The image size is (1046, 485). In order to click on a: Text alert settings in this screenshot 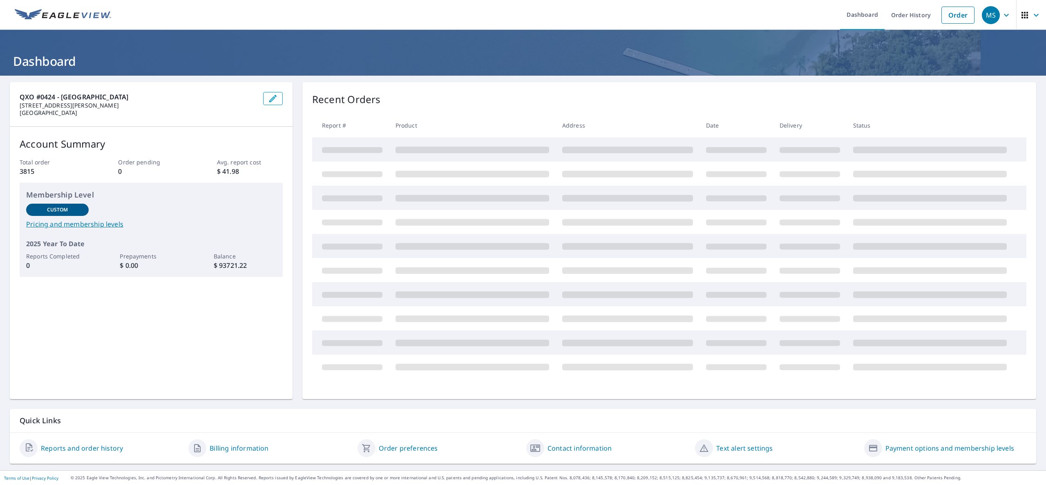, I will do `click(745, 448)`.